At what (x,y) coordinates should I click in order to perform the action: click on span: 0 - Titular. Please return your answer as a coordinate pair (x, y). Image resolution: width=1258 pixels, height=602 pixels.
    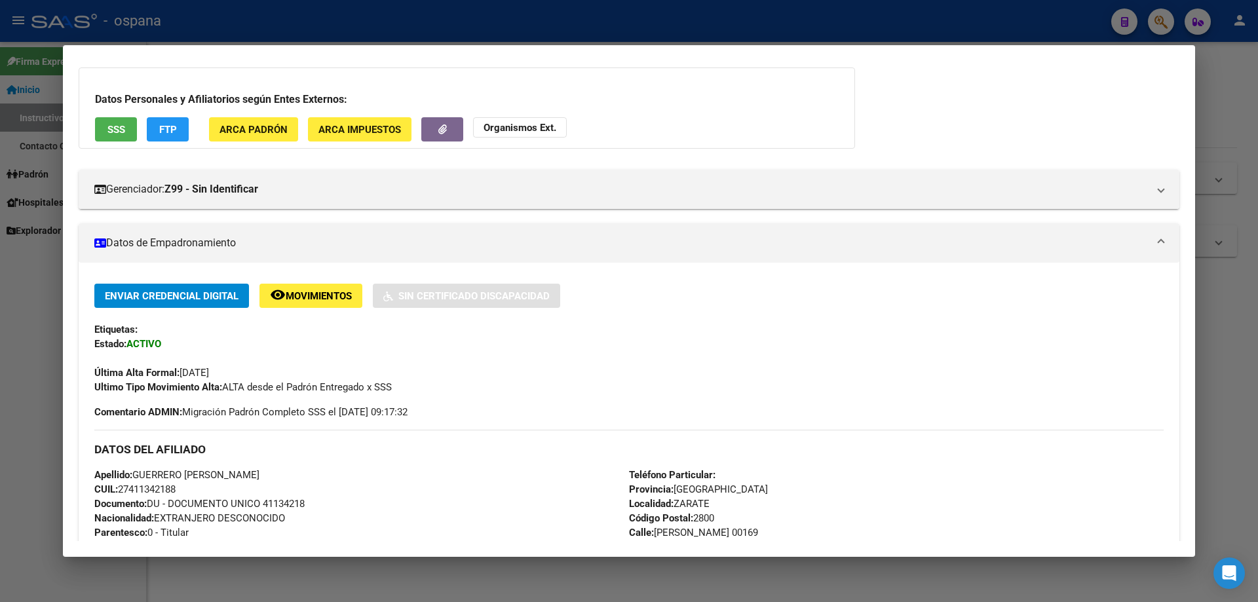
    Looking at the image, I should click on (142, 533).